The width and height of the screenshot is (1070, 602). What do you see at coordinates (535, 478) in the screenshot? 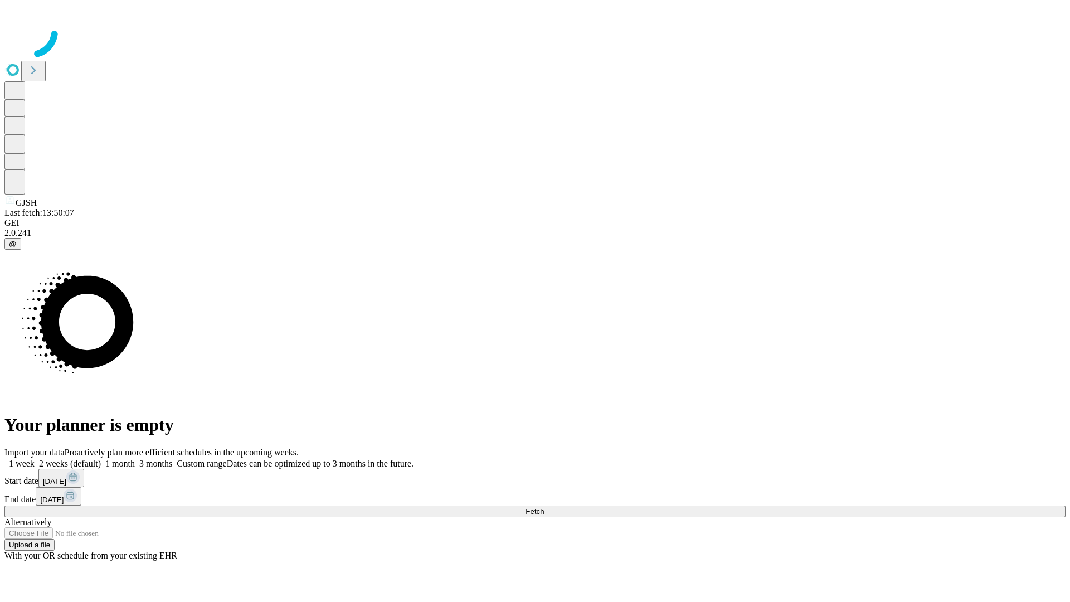
I see `div: Start date` at bounding box center [535, 478].